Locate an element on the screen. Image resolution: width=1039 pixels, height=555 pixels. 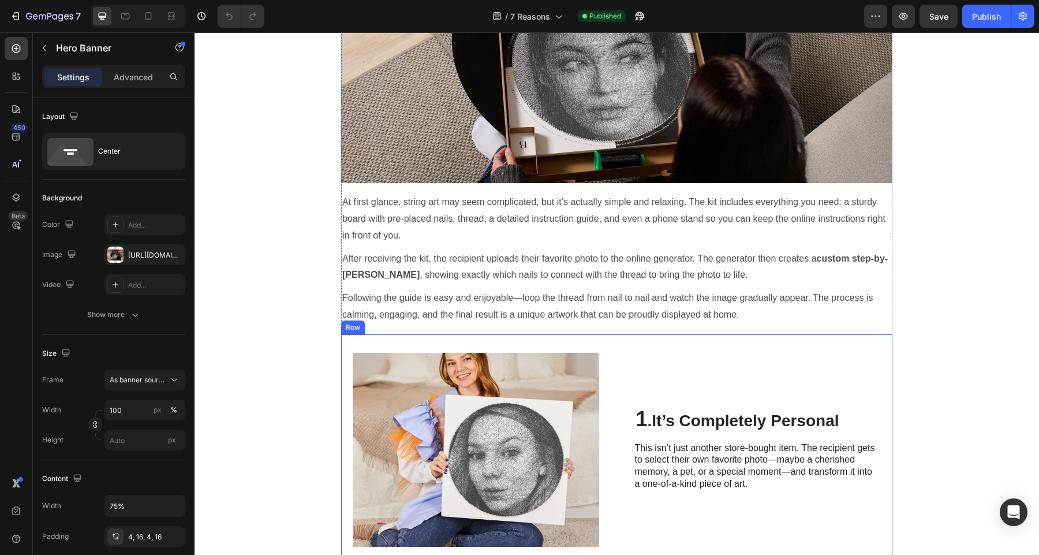
span: 7 Reasons is located at coordinates (530, 16).